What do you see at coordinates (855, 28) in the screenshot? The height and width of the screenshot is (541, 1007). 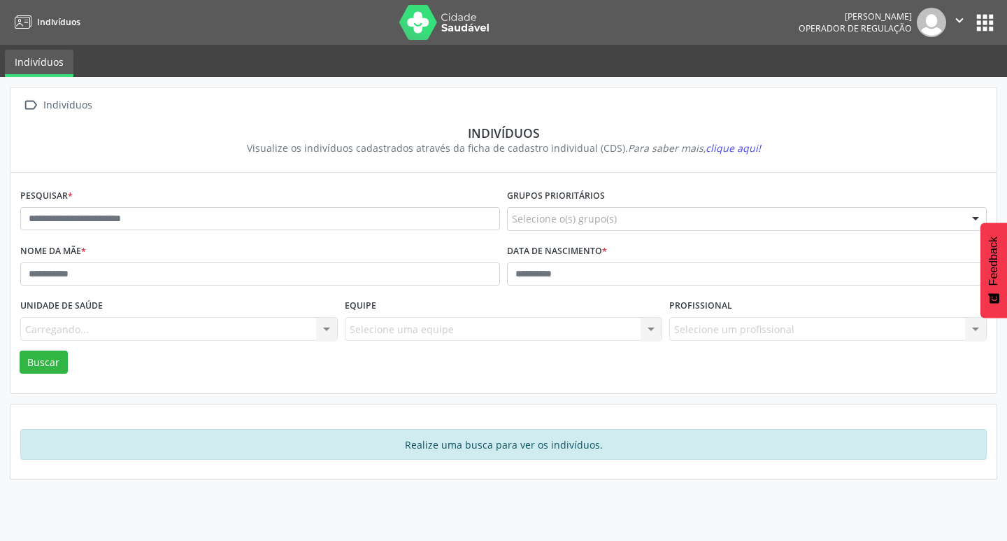 I see `span: Operador de regulação` at bounding box center [855, 28].